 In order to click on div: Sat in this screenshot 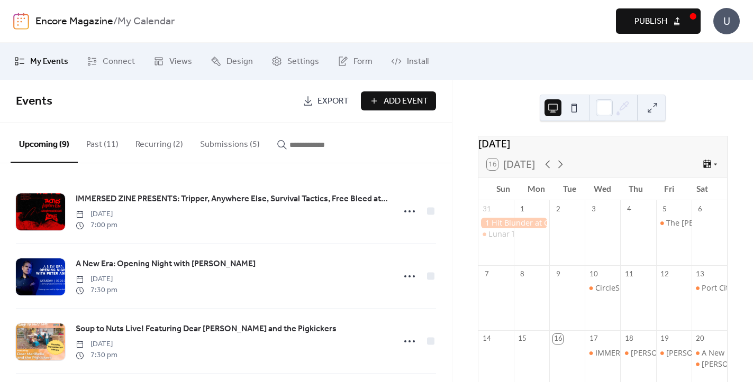, I will do `click(701, 189)`.